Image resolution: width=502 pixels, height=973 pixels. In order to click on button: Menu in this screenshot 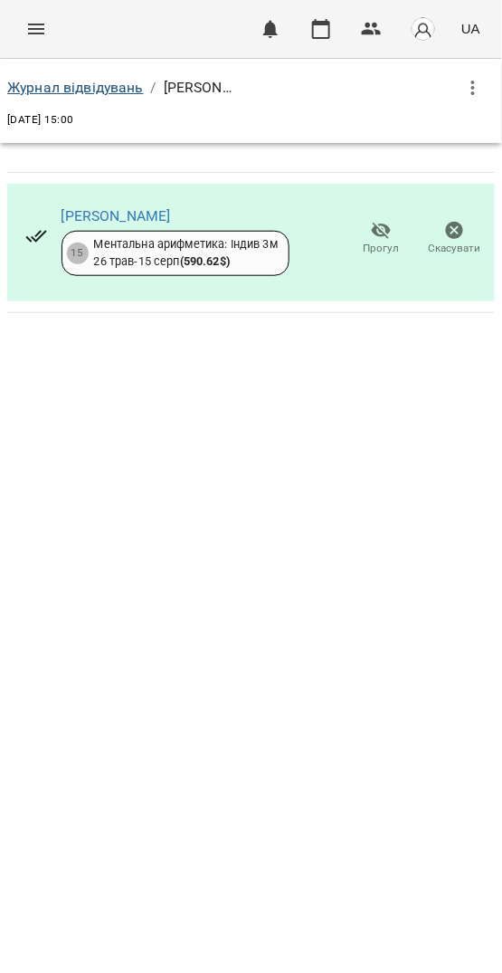, I will do `click(36, 29)`.